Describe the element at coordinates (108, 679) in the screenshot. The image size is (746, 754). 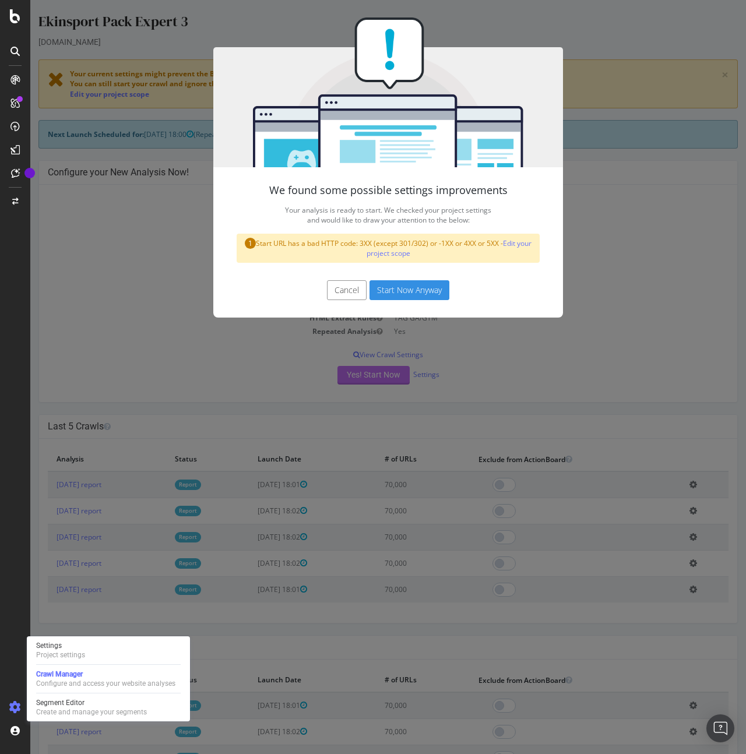
I see `a: Crawl ManagerConfigure and access your website analyses` at that location.